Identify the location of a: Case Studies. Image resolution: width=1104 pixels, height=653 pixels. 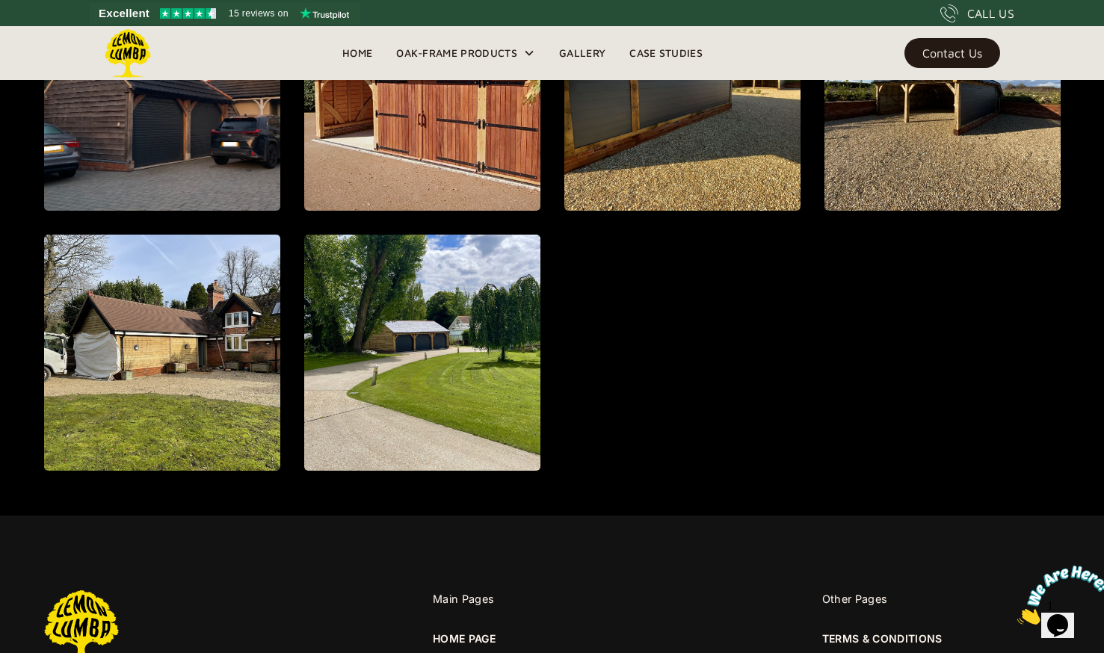
(666, 53).